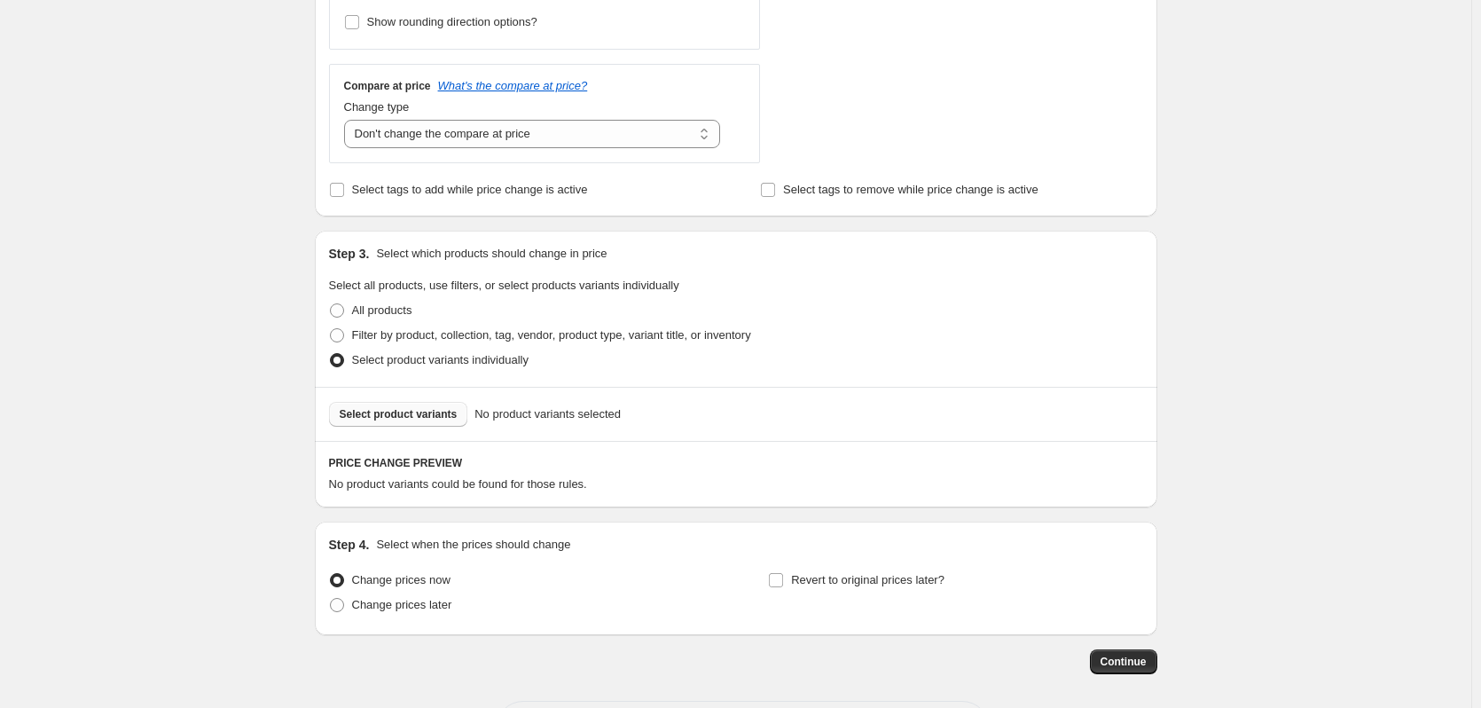 This screenshot has height=708, width=1481. Describe the element at coordinates (398, 414) in the screenshot. I see `span: Select product variants` at that location.